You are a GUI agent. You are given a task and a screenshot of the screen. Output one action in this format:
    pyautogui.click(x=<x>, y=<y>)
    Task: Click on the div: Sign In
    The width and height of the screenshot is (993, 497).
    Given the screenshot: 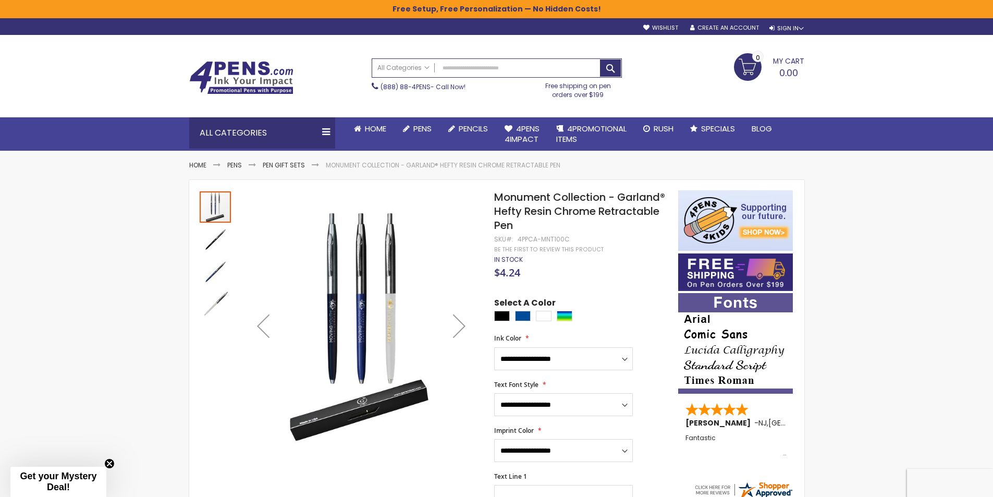 What is the action you would take?
    pyautogui.click(x=786, y=28)
    